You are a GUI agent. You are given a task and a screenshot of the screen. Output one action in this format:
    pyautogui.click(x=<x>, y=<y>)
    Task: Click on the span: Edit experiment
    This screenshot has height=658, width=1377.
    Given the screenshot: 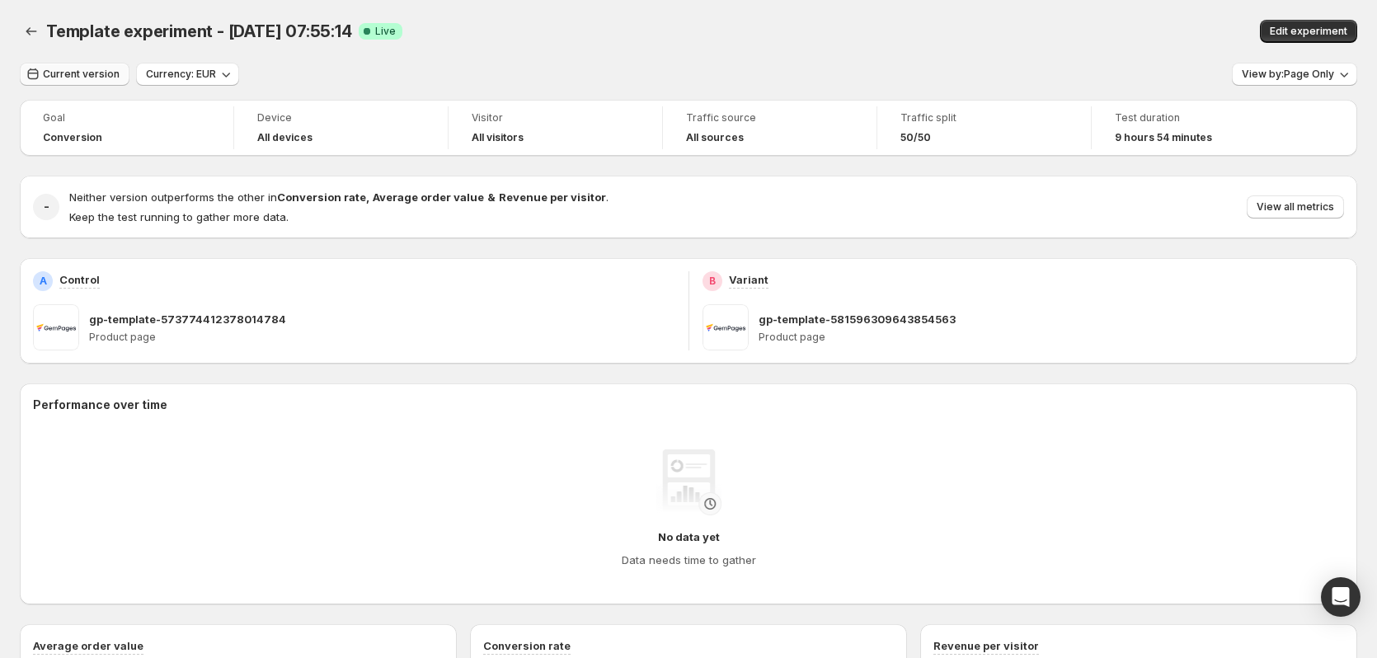 What is the action you would take?
    pyautogui.click(x=1309, y=31)
    